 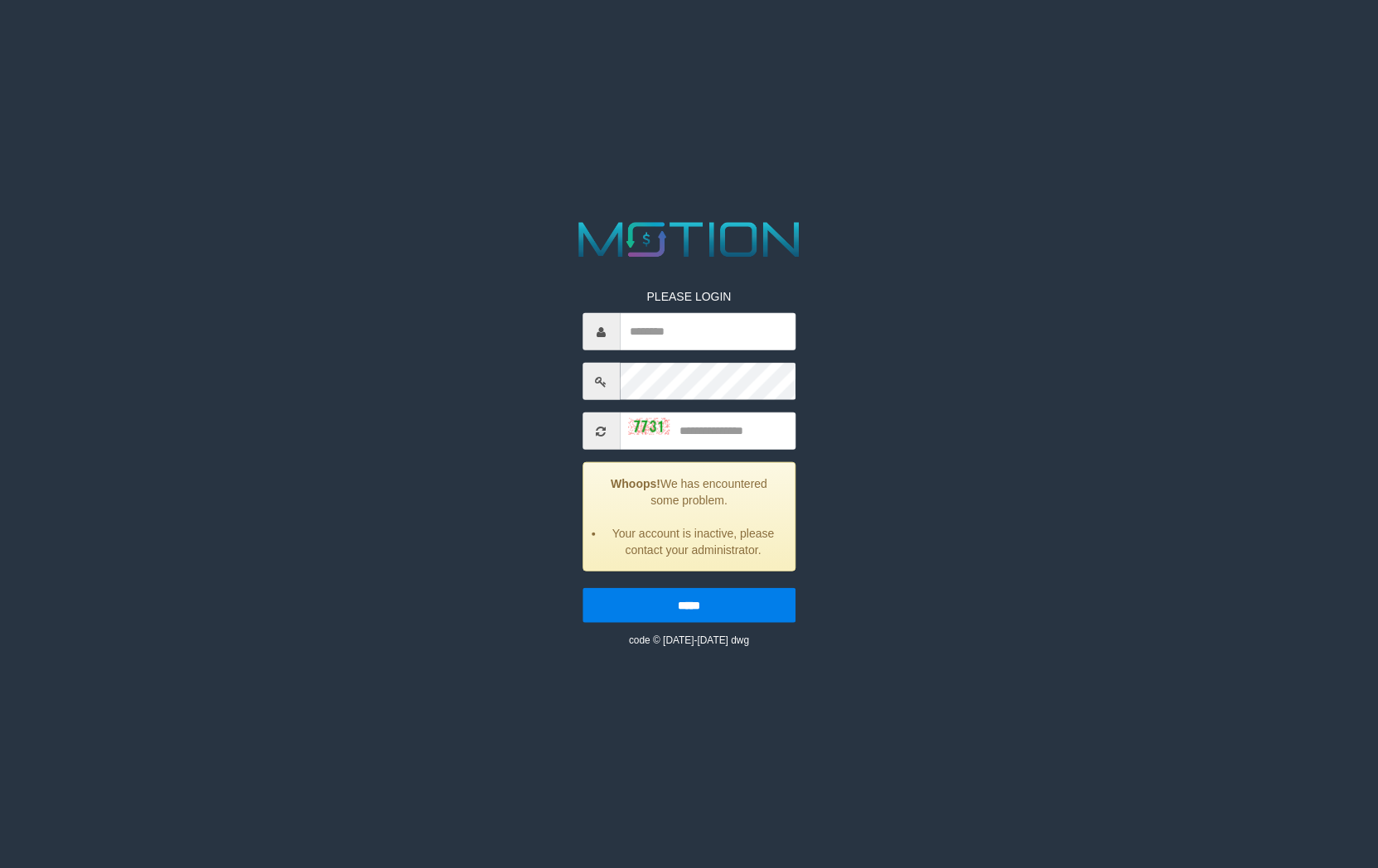 What do you see at coordinates (693, 542) in the screenshot?
I see `li: Your account is inactive, please contact your administrator.` at bounding box center [693, 542].